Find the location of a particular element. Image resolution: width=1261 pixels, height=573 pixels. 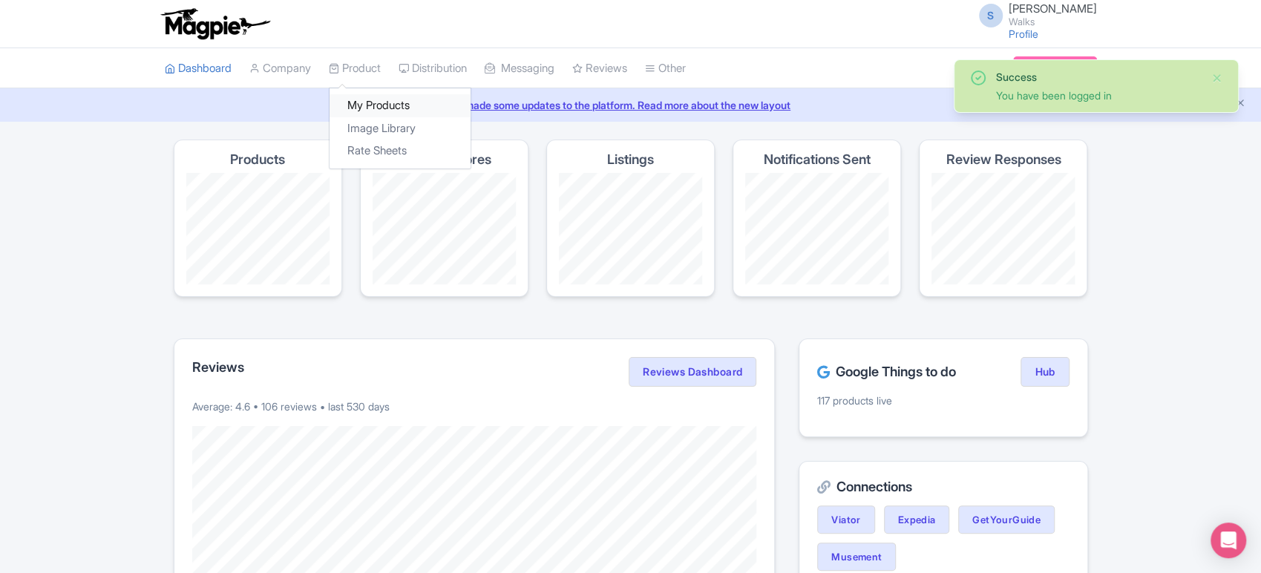

button: Close announcement is located at coordinates (1241, 104).